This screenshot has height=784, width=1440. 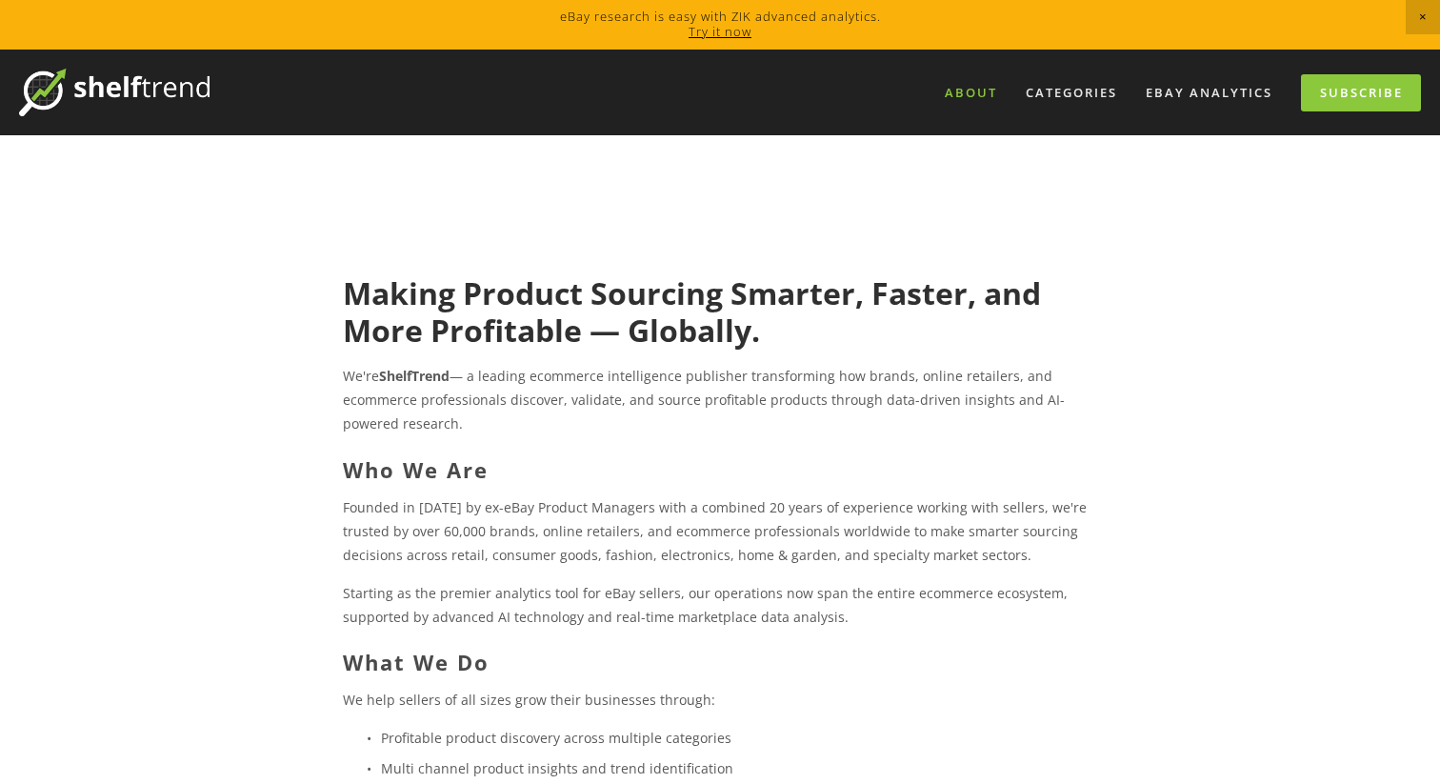 What do you see at coordinates (114, 92) in the screenshot?
I see `img: ShelfTrend` at bounding box center [114, 92].